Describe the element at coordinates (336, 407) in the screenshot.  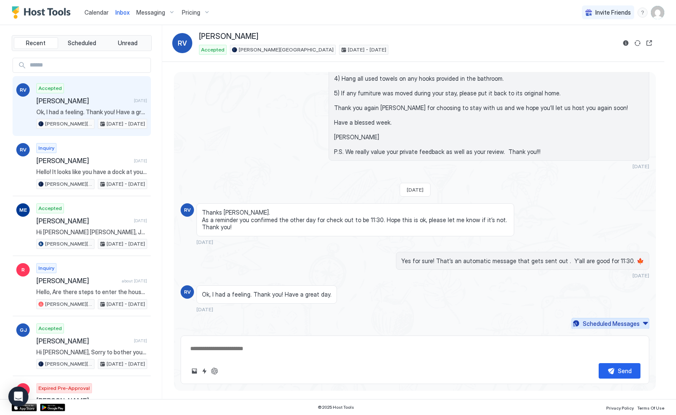
I see `span: © 2025 Host Tools` at that location.